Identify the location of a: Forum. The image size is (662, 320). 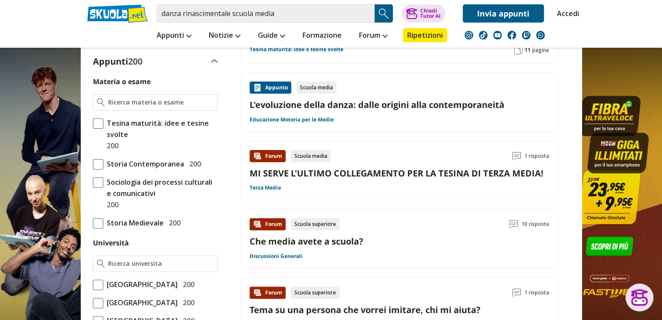
(373, 36).